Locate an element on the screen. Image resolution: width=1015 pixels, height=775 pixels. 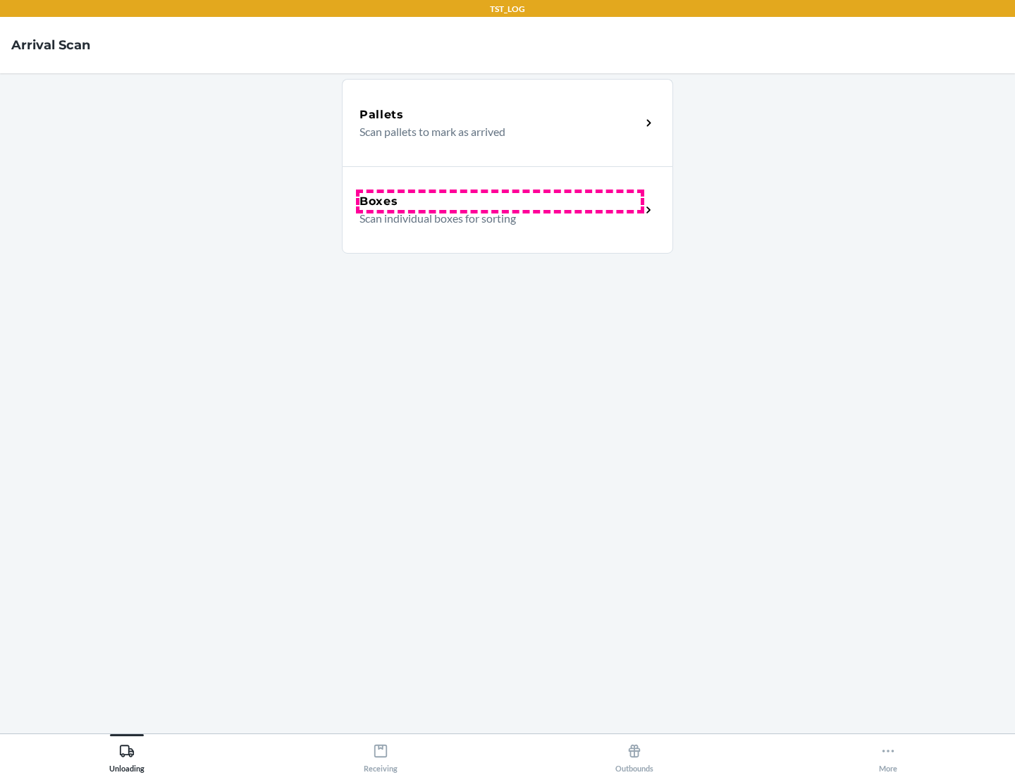
div: More is located at coordinates (888, 756).